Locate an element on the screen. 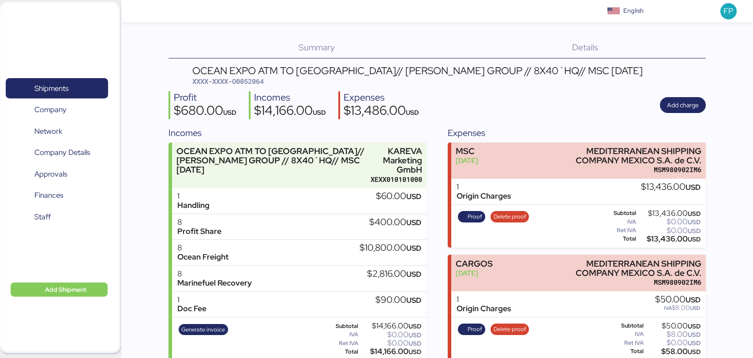 The width and height of the screenshot is (753, 358). div: $13,486.00 is located at coordinates (381, 112).